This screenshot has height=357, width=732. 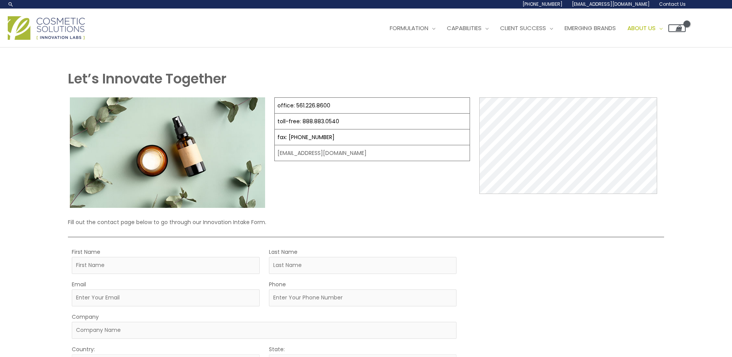 What do you see at coordinates (532, 28) in the screenshot?
I see `nav: Site Navigation` at bounding box center [532, 28].